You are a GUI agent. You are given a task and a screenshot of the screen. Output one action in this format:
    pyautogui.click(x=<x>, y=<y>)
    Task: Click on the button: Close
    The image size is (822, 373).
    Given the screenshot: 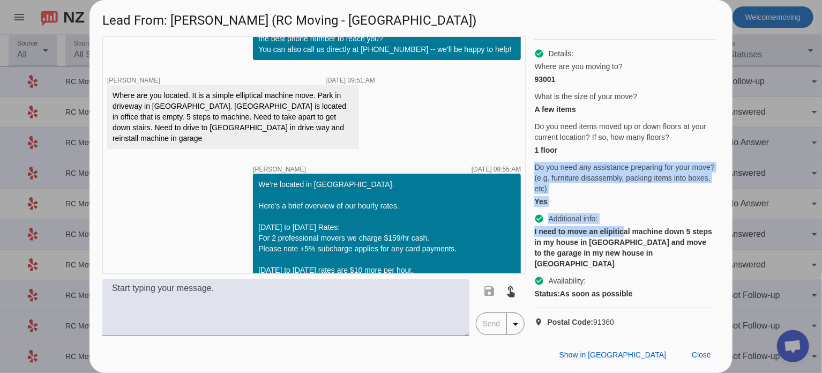 What is the action you would take?
    pyautogui.click(x=701, y=355)
    